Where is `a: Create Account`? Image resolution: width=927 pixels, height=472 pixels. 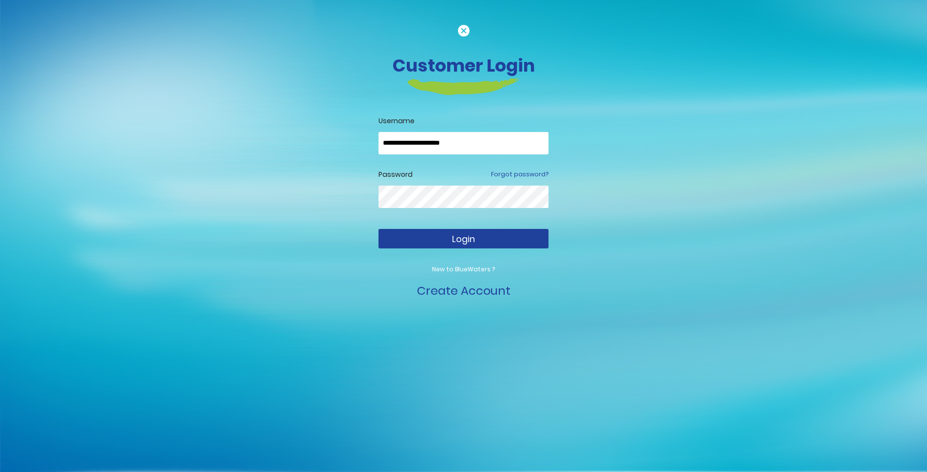
a: Create Account is located at coordinates (464, 290).